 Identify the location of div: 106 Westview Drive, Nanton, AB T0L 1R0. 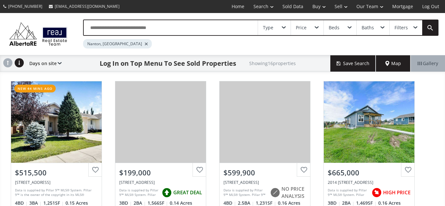
(265, 183).